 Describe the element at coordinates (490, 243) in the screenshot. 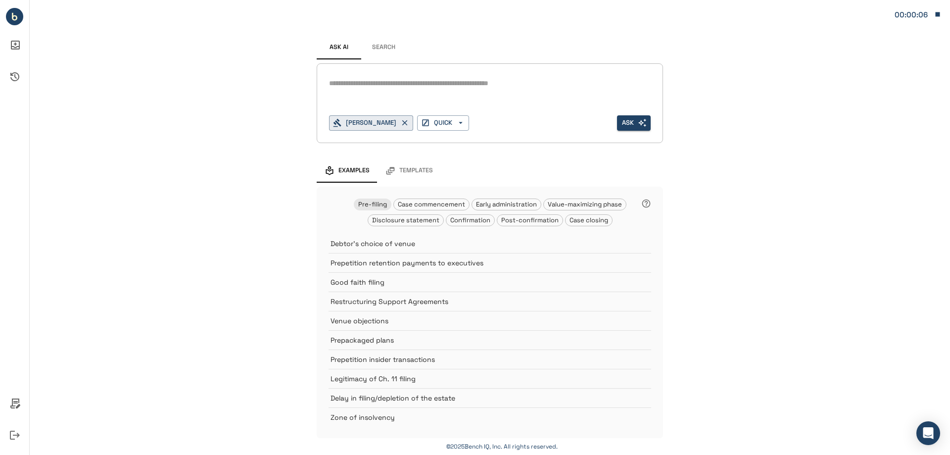

I see `div: Debtor's choice of venue` at that location.